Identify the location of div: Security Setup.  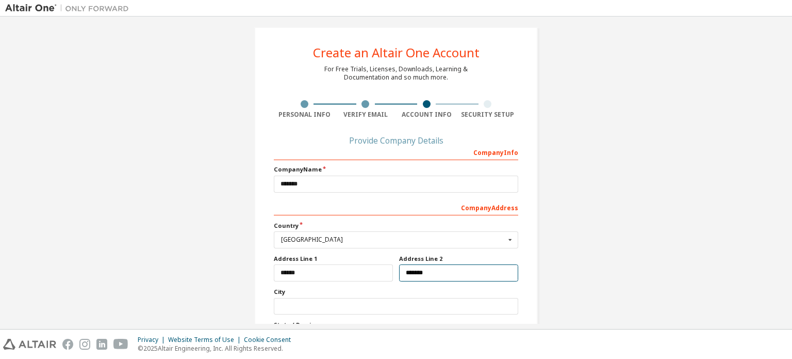
(488, 115).